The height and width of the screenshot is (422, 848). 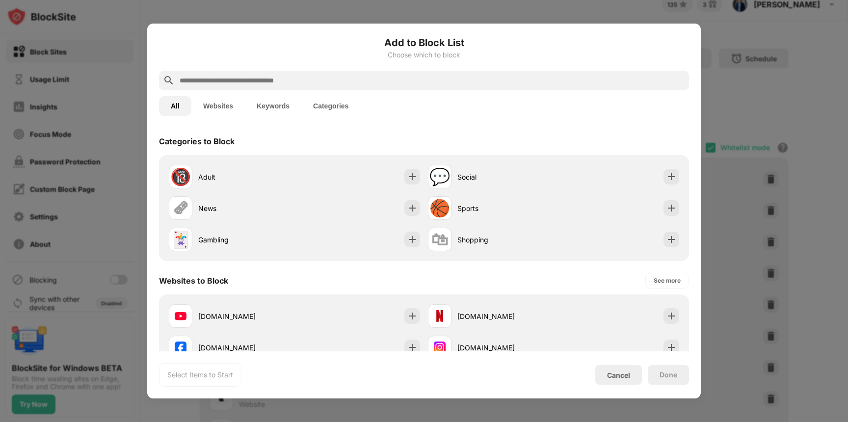 What do you see at coordinates (668, 375) in the screenshot?
I see `div: Done` at bounding box center [668, 375].